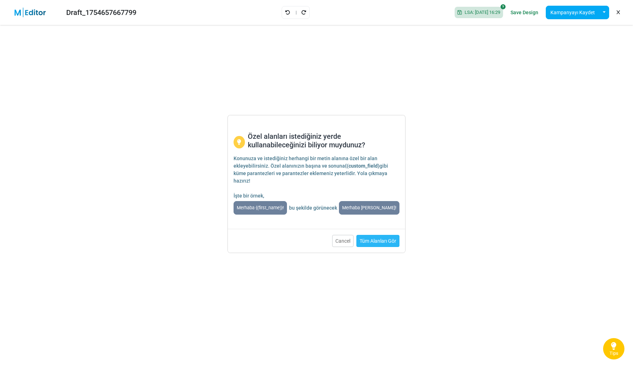  Describe the element at coordinates (378, 241) in the screenshot. I see `a: Tüm Alanları Gör` at that location.